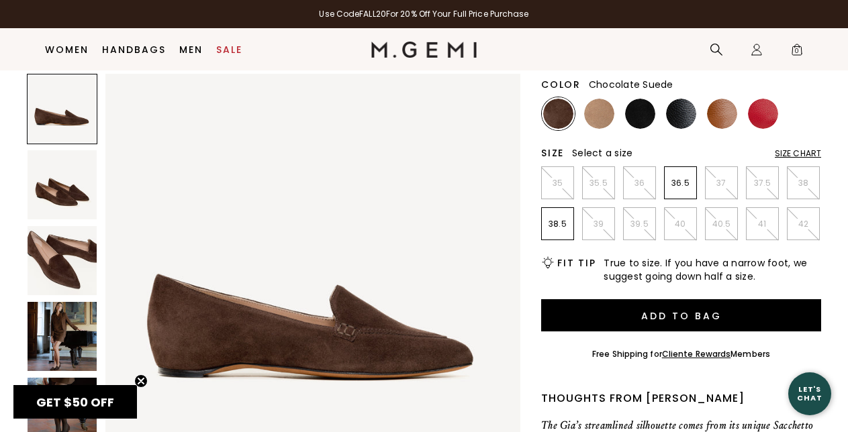 Image resolution: width=848 pixels, height=432 pixels. I want to click on img: Sunset Red Tumbled Leather, so click(762, 113).